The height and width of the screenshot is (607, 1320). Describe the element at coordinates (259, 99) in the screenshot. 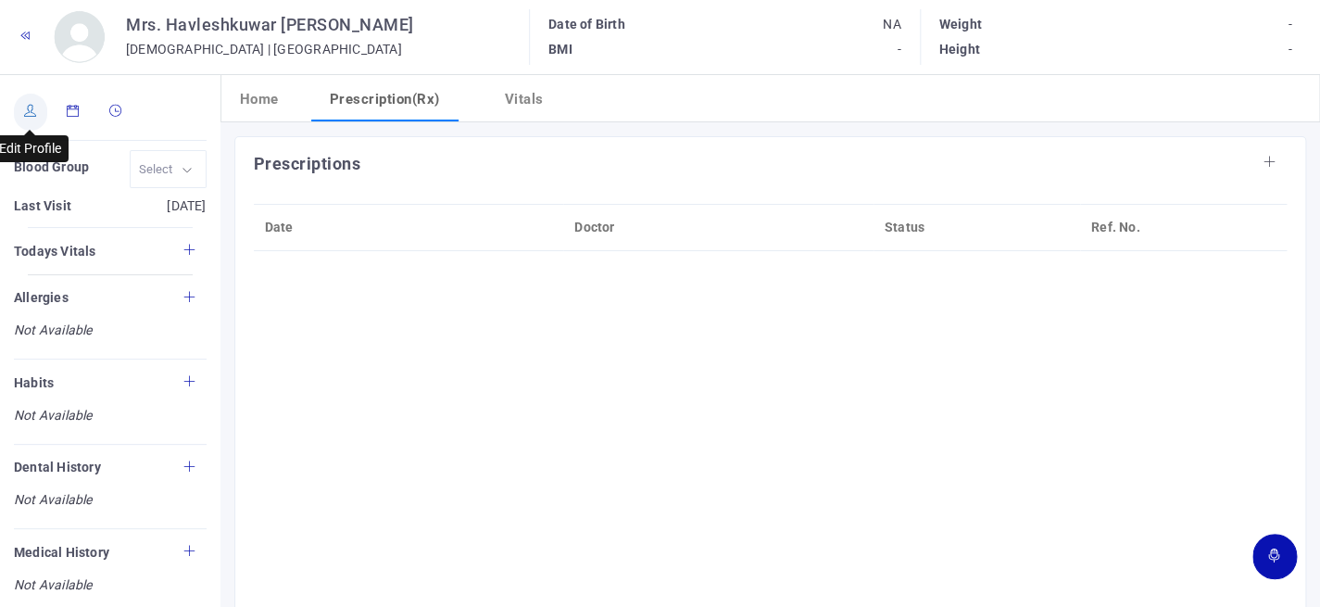

I see `h5: Home` at that location.